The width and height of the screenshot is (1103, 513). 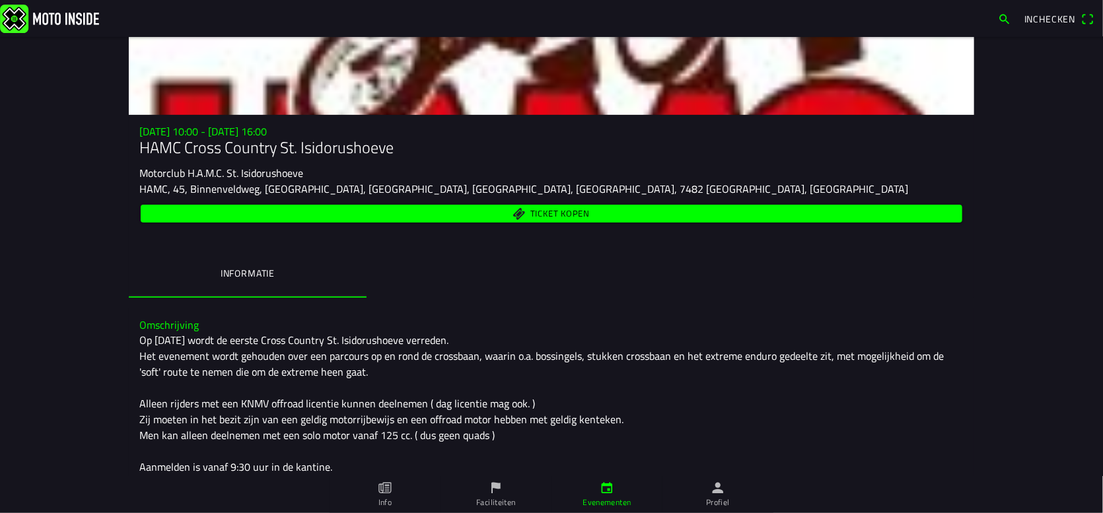 I want to click on ion-label: Faciliteiten, so click(x=495, y=503).